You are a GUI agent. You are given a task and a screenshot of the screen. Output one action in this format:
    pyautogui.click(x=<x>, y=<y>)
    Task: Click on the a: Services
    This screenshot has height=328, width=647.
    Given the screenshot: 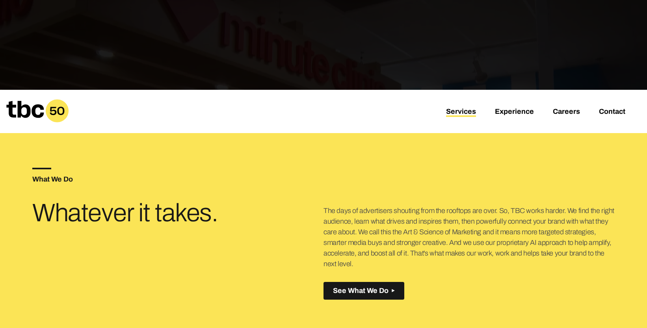 What is the action you would take?
    pyautogui.click(x=461, y=112)
    